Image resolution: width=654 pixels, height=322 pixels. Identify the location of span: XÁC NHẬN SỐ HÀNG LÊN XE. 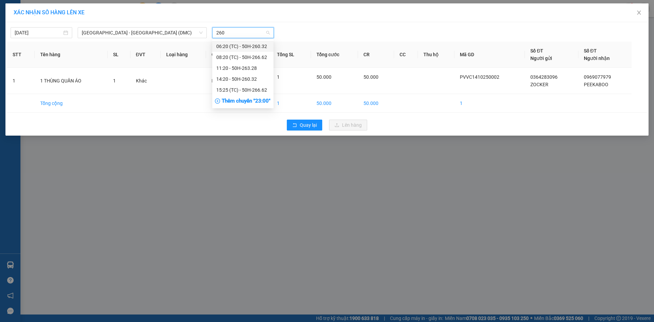
(49, 12).